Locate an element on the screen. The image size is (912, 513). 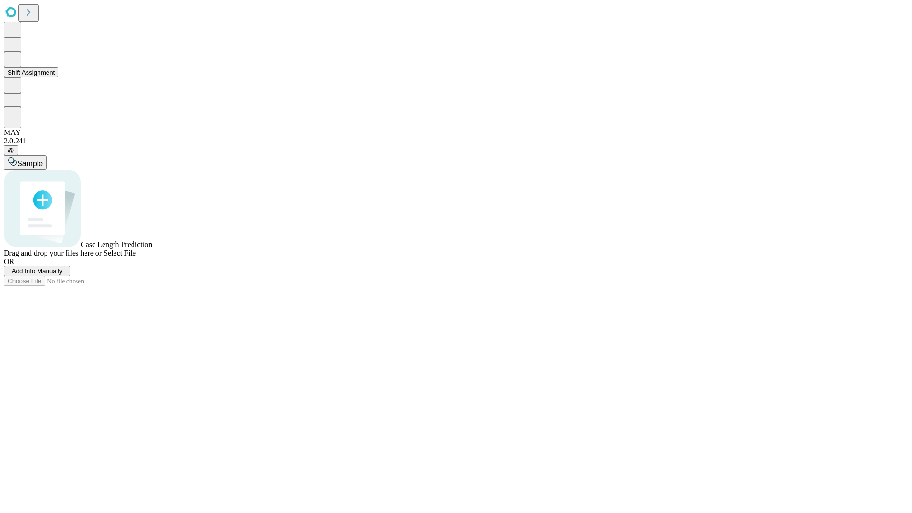
span: Sample is located at coordinates (30, 163).